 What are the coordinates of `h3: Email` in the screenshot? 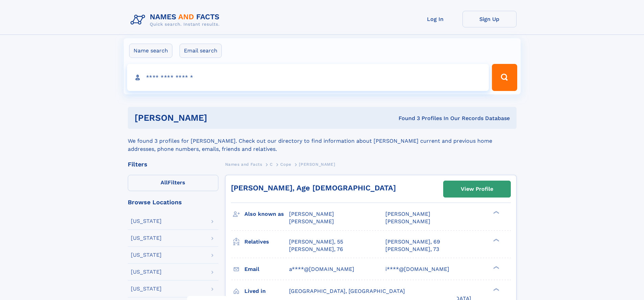 It's located at (267, 269).